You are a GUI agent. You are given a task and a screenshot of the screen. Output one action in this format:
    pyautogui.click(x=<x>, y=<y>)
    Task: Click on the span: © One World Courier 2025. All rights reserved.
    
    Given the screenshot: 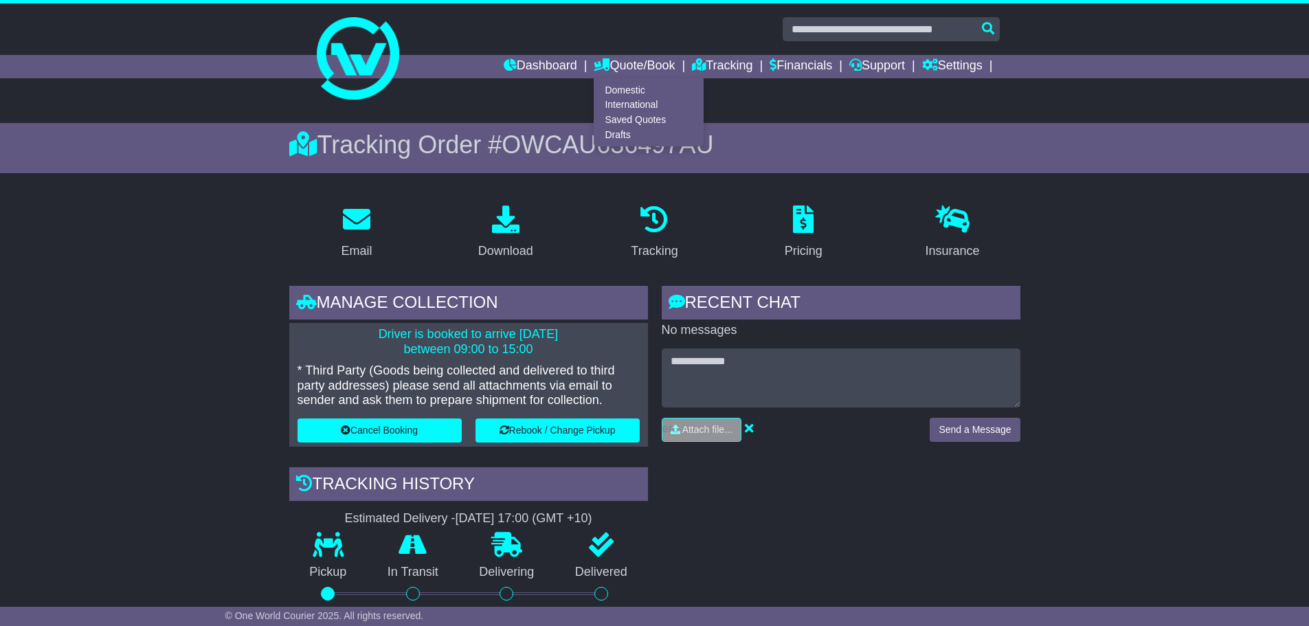 What is the action you would take?
    pyautogui.click(x=324, y=616)
    